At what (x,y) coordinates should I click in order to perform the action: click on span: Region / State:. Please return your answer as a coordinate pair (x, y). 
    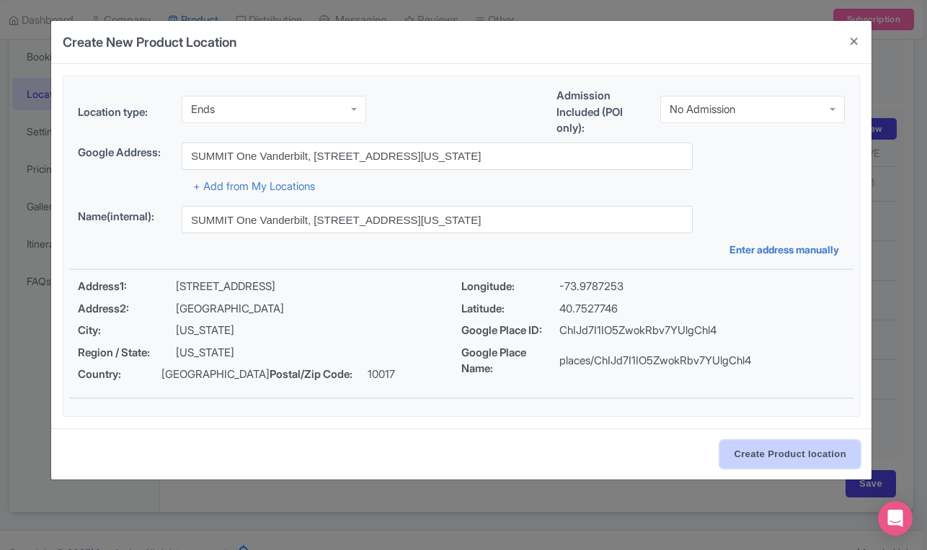
    Looking at the image, I should click on (127, 353).